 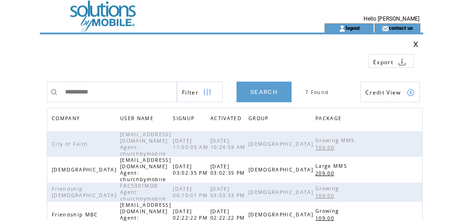 I want to click on a: Export, so click(x=391, y=61).